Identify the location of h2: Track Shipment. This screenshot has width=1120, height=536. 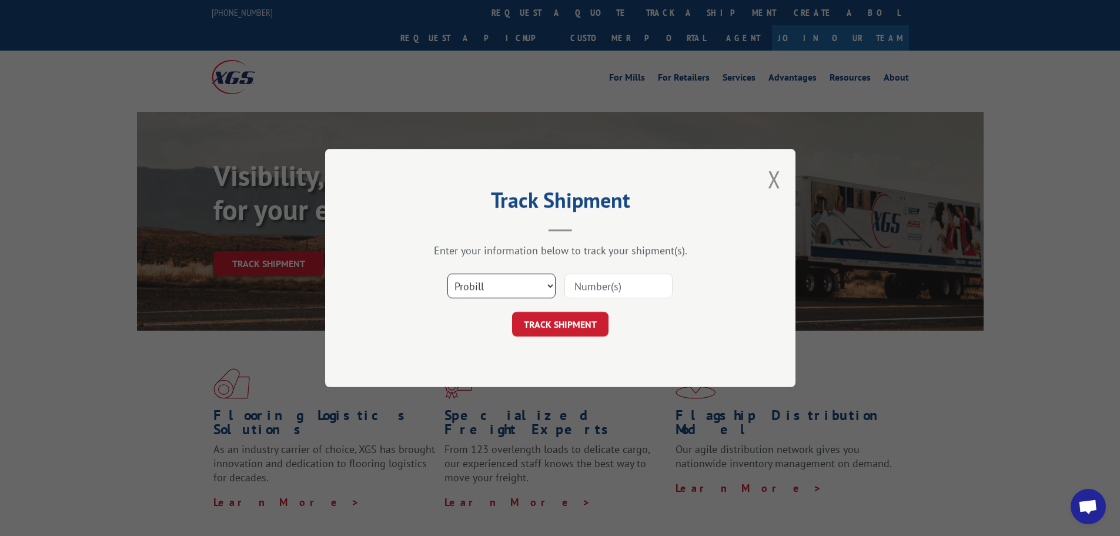
(560, 203).